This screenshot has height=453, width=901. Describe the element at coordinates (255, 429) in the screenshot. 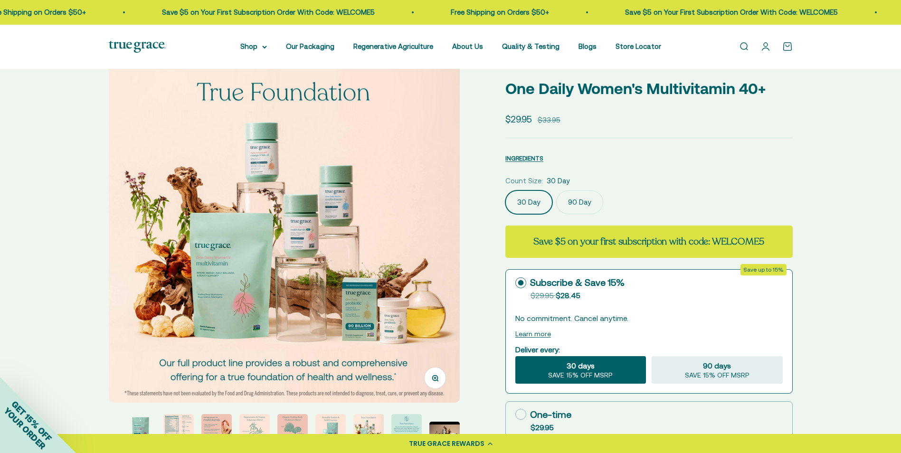

I see `img: Holy Basil and Ashwagandha are Ayurvedic herbs known as "adaptogens." They support overall health...` at that location.